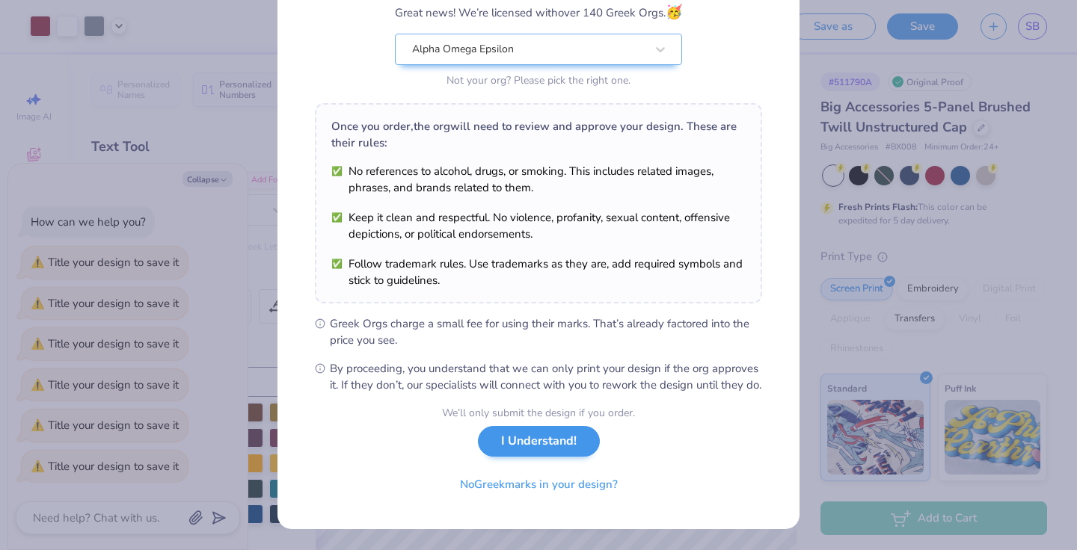 The width and height of the screenshot is (1077, 550). Describe the element at coordinates (538, 179) in the screenshot. I see `li: No references to alcohol, drugs, or smoking. This includes related images, phrases, and brands re...` at that location.